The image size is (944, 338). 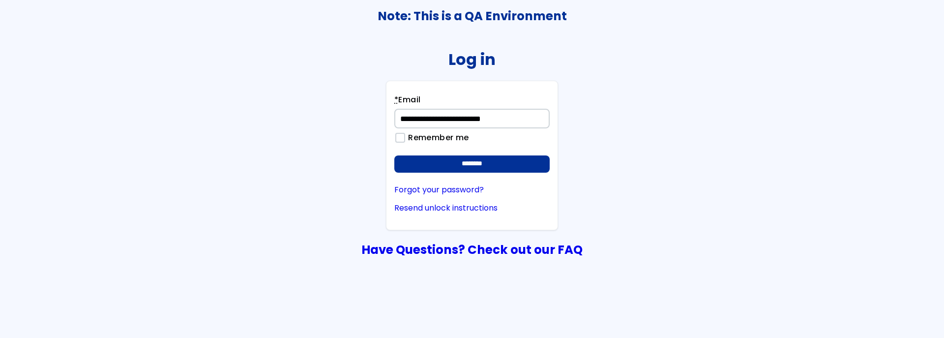 What do you see at coordinates (472, 16) in the screenshot?
I see `h3: Note: This is a QA Environment` at bounding box center [472, 16].